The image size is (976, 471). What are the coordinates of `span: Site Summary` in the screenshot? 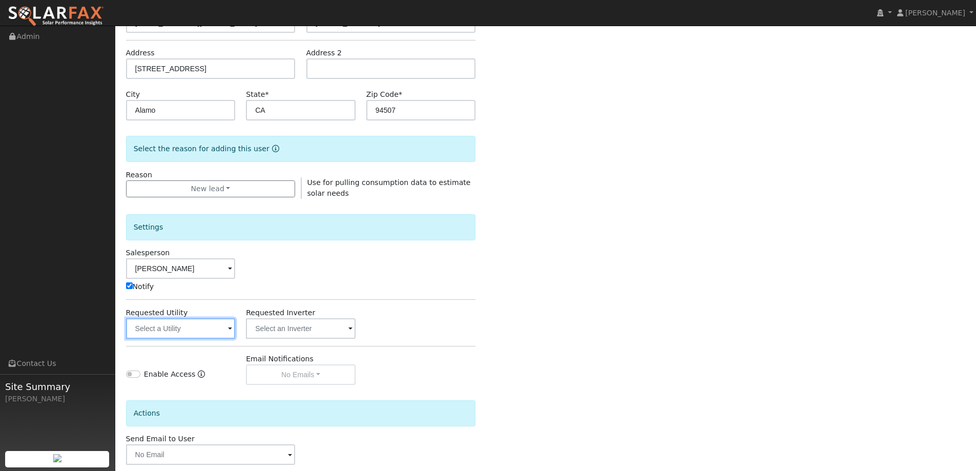 It's located at (57, 386).